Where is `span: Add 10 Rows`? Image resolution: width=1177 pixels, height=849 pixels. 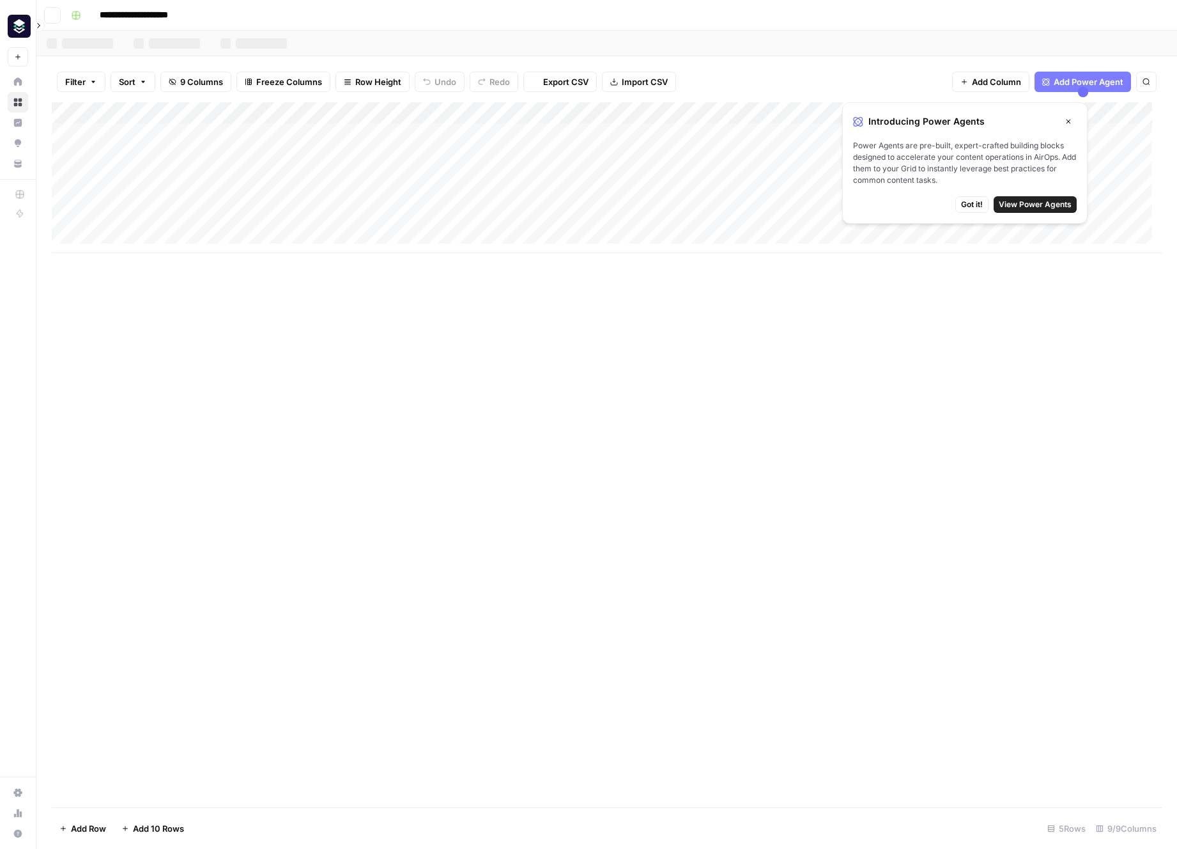
span: Add 10 Rows is located at coordinates (159, 828).